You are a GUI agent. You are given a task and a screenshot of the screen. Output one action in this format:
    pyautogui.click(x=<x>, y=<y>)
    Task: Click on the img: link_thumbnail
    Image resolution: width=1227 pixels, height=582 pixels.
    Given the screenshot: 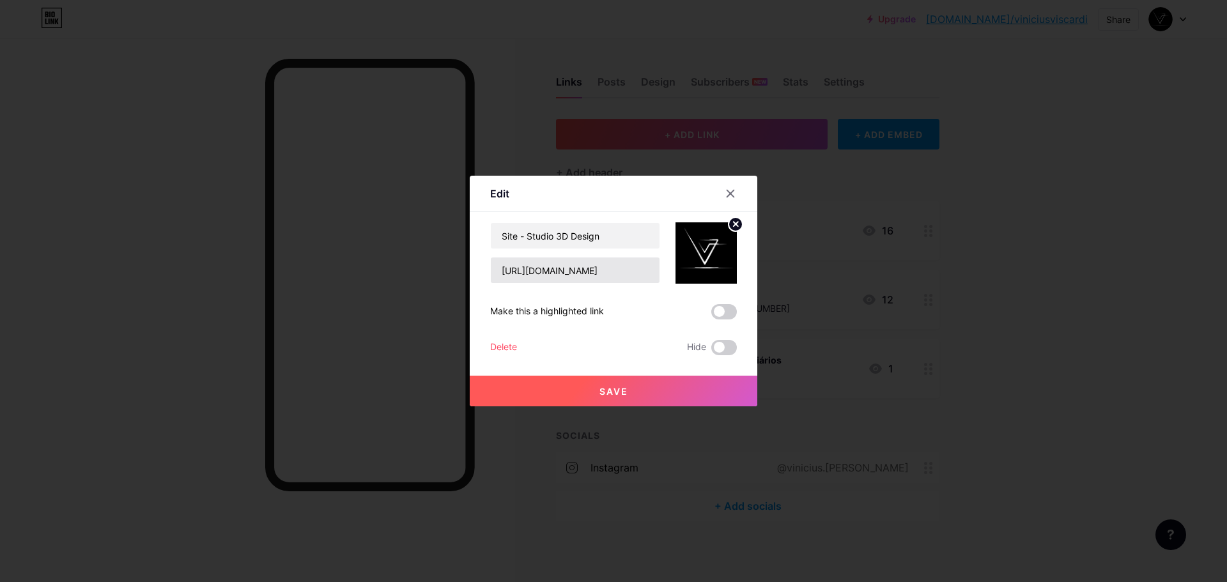 What is the action you would take?
    pyautogui.click(x=706, y=253)
    